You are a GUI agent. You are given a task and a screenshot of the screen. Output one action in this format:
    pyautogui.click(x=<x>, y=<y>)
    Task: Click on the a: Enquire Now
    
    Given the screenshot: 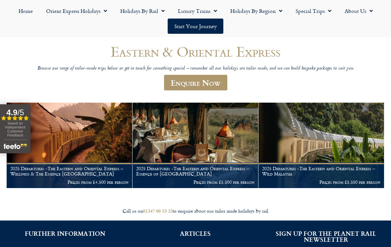 What is the action you would take?
    pyautogui.click(x=195, y=82)
    